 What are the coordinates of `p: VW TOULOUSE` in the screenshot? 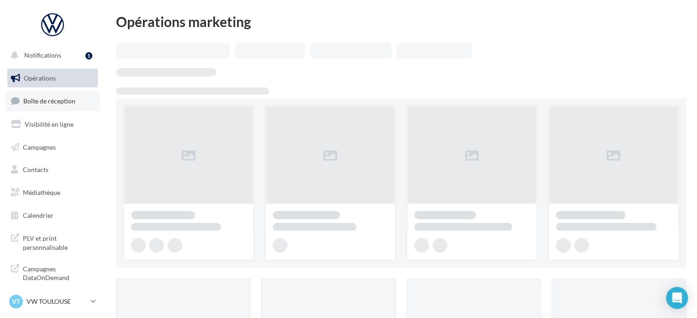 It's located at (57, 301).